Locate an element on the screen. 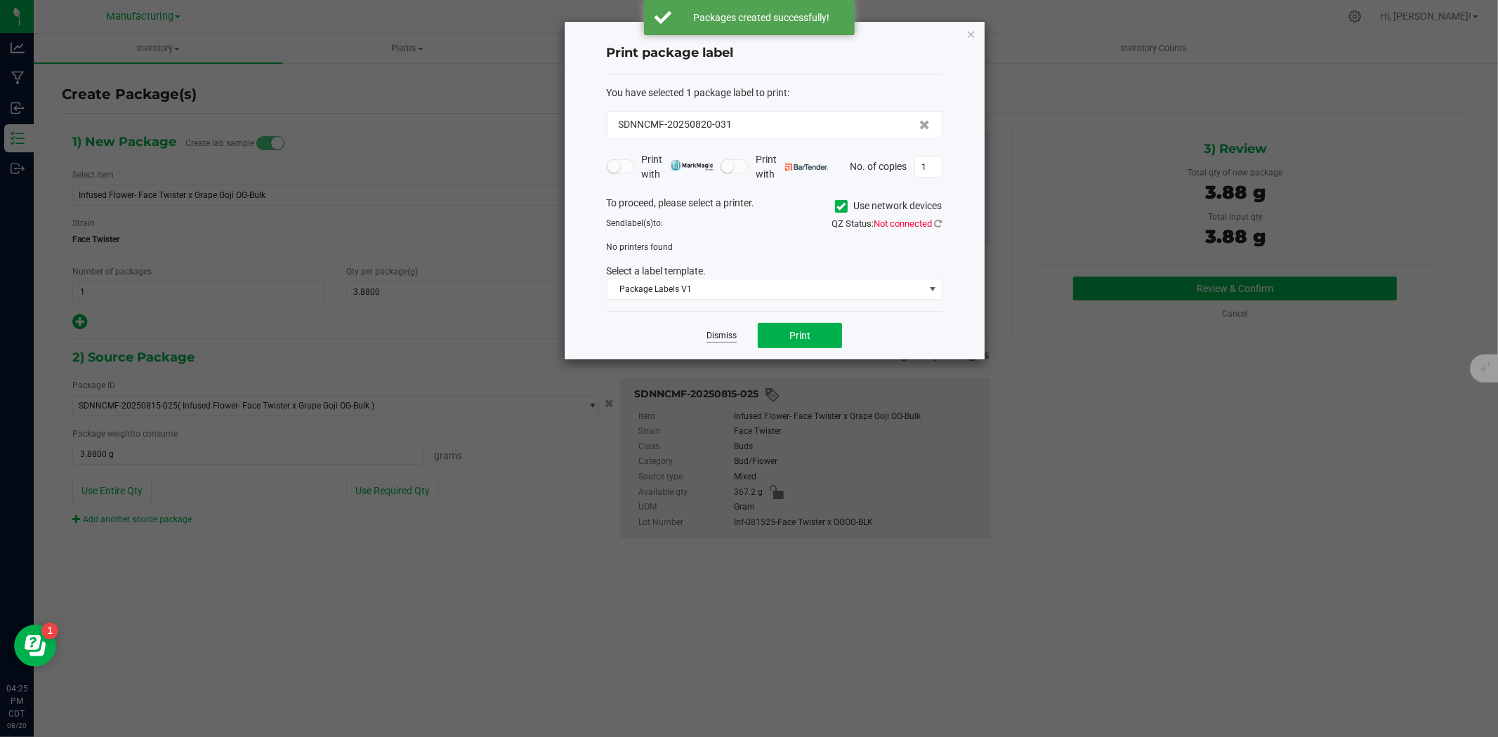 Image resolution: width=1498 pixels, height=737 pixels. img: mark_magic_cybra.png is located at coordinates (692, 165).